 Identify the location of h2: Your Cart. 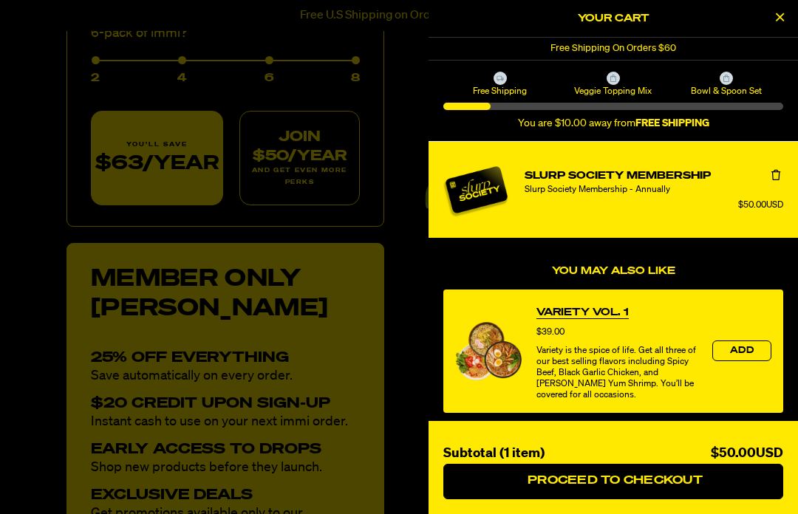
(613, 18).